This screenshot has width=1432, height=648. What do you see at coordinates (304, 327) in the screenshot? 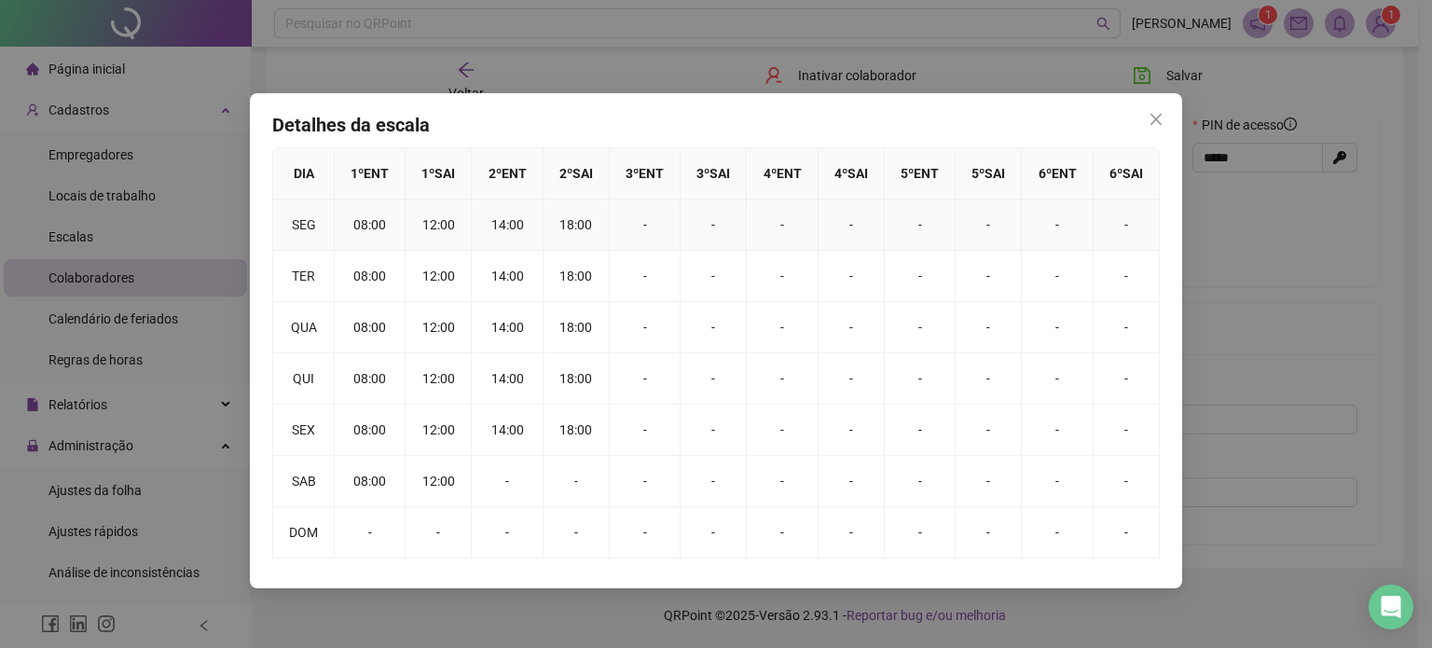
I see `td: QUA` at bounding box center [304, 327].